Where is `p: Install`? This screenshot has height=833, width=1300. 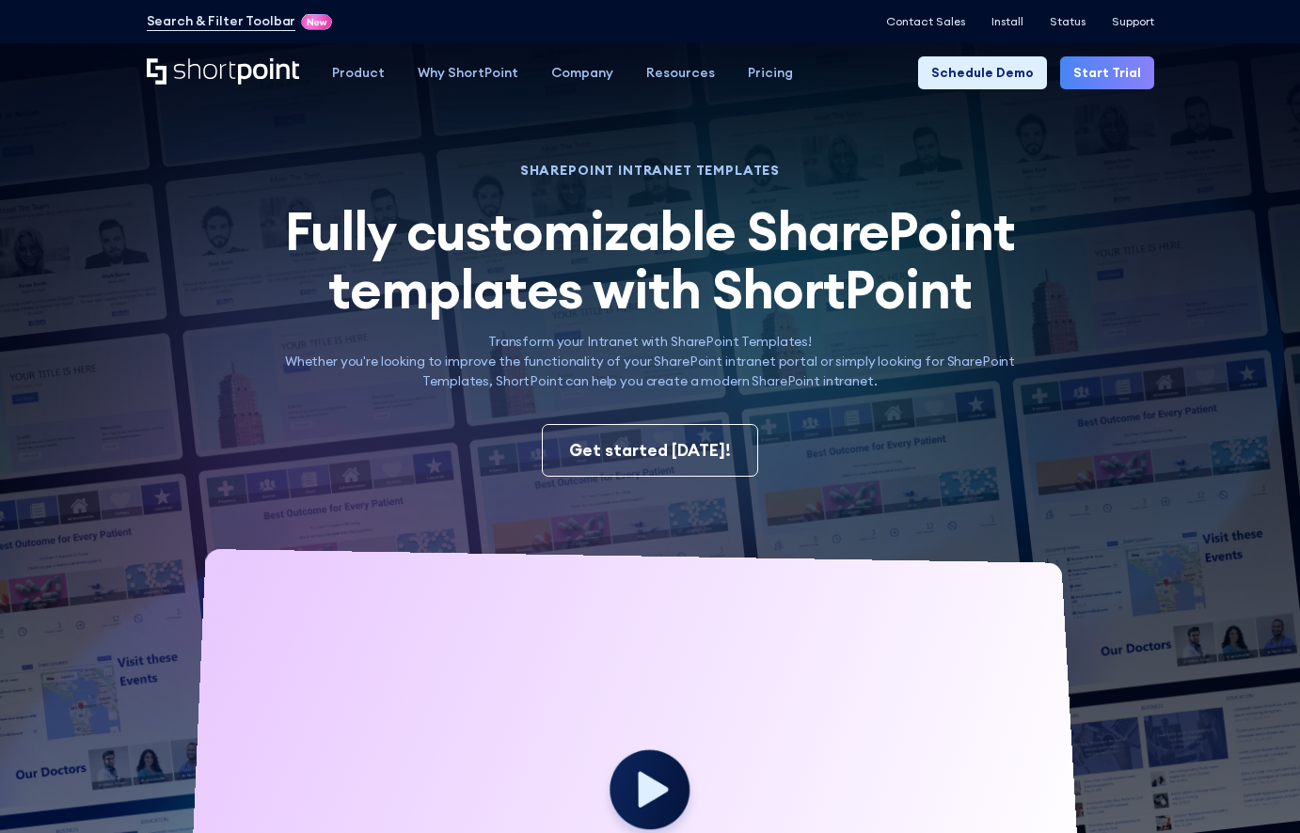 p: Install is located at coordinates (1008, 22).